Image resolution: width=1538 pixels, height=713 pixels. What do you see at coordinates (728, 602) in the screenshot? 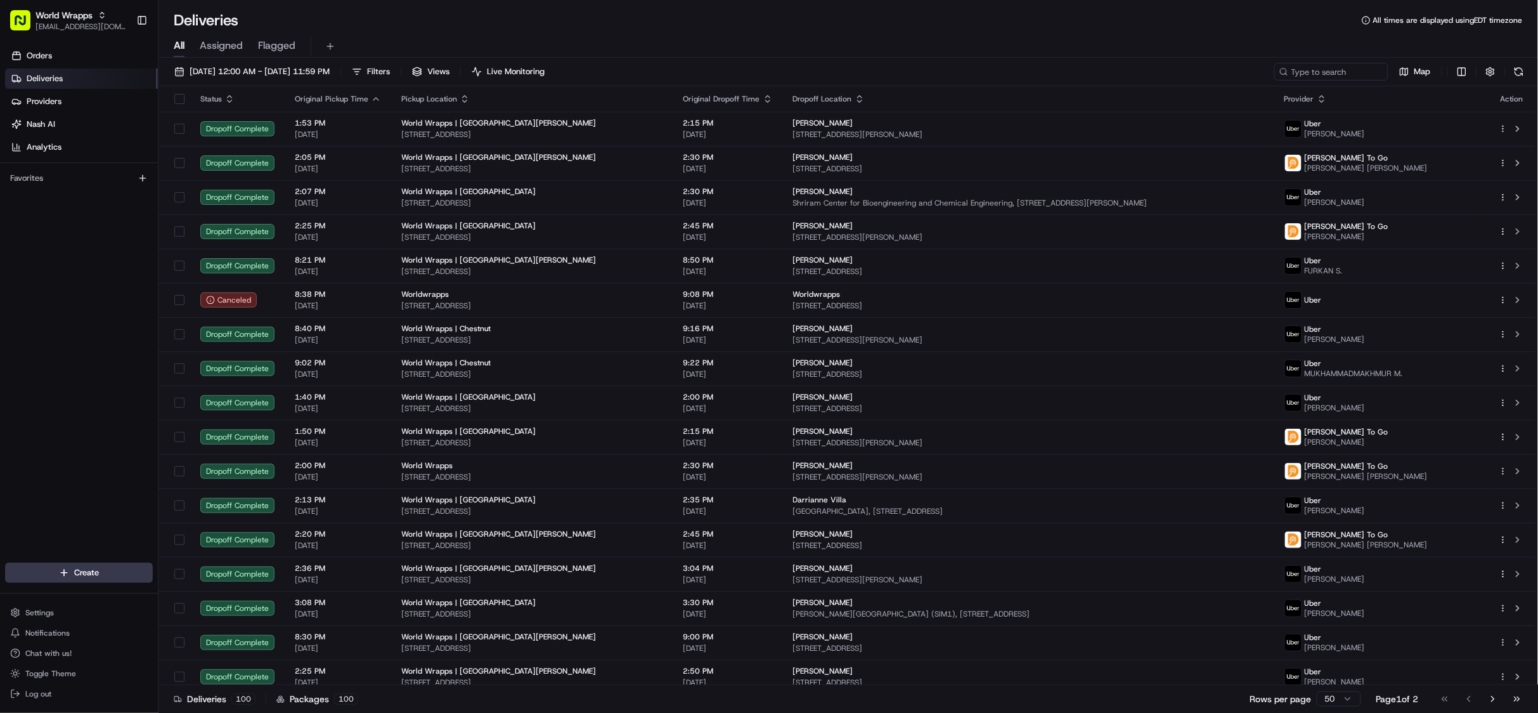
I see `span: 3:30 PM` at bounding box center [728, 602].